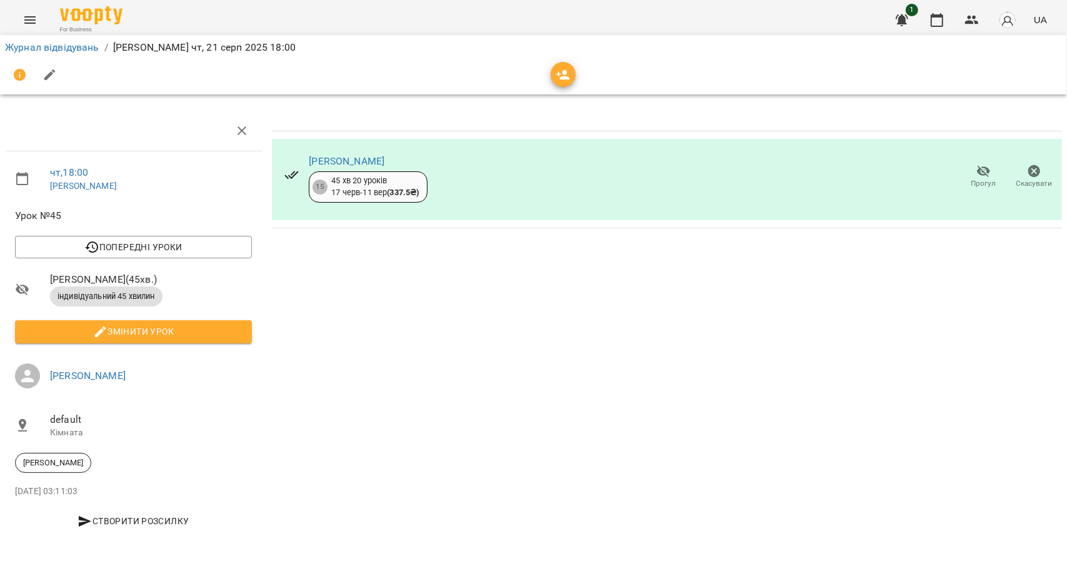  I want to click on span: Змінити урок, so click(133, 331).